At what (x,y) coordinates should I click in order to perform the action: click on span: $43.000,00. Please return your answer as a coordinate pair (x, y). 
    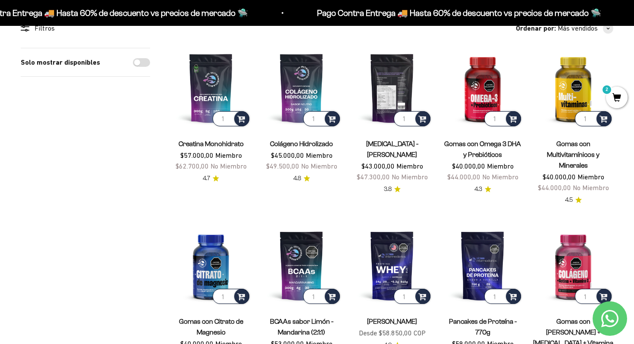
    Looking at the image, I should click on (378, 166).